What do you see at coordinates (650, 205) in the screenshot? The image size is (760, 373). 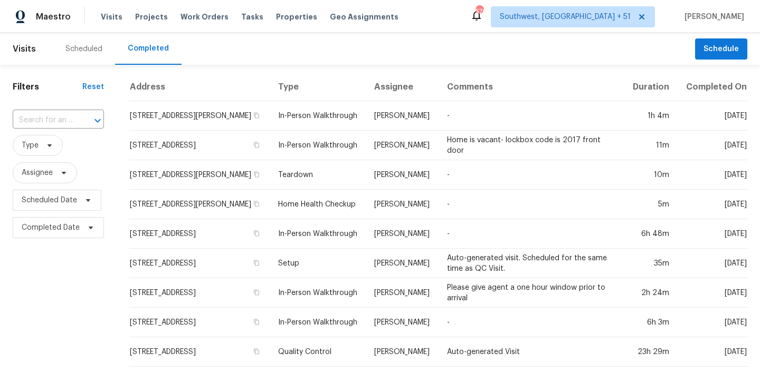 I see `td: 5m` at bounding box center [650, 205].